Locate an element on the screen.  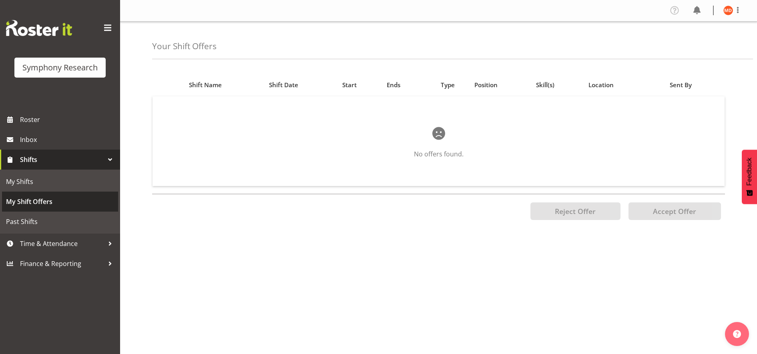
span: Feedback is located at coordinates (749, 172).